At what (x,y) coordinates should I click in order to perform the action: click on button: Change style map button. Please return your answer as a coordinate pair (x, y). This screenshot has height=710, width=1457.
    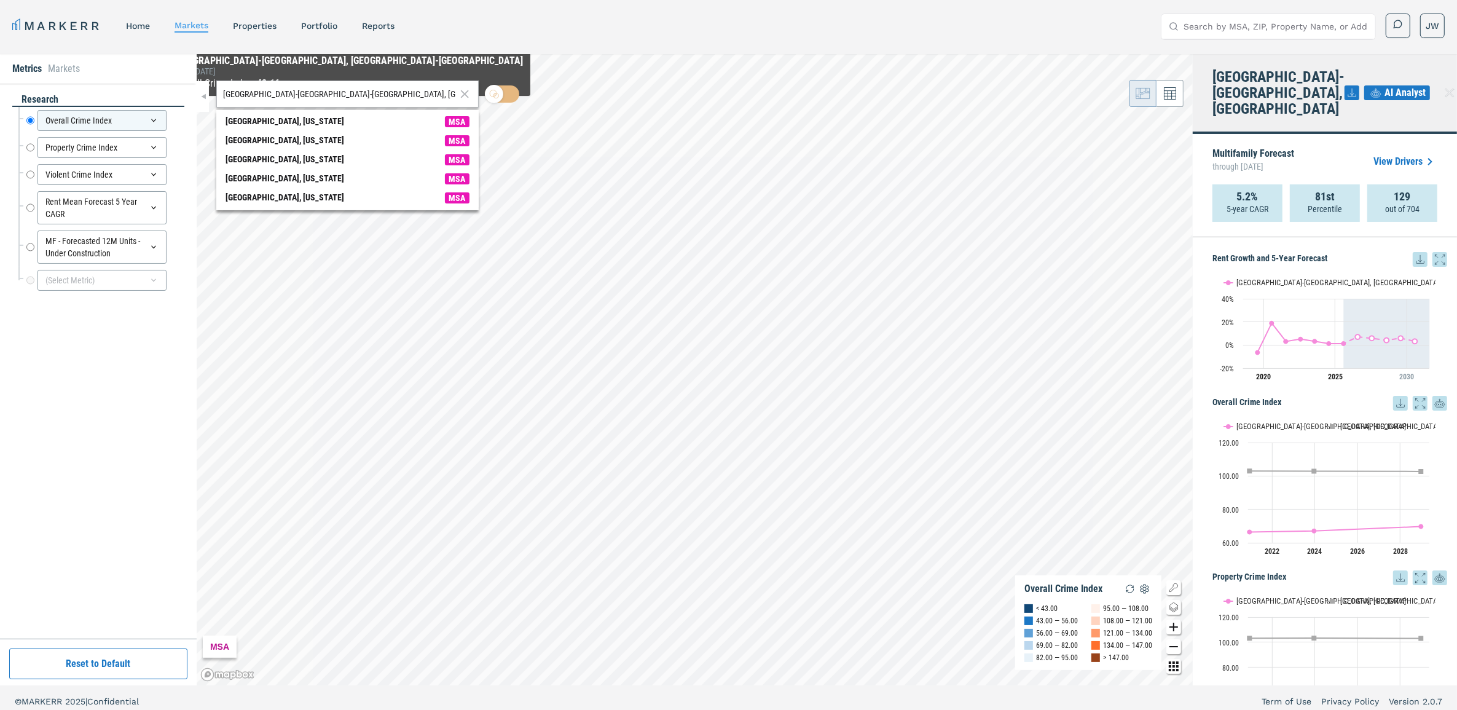
    Looking at the image, I should click on (1174, 607).